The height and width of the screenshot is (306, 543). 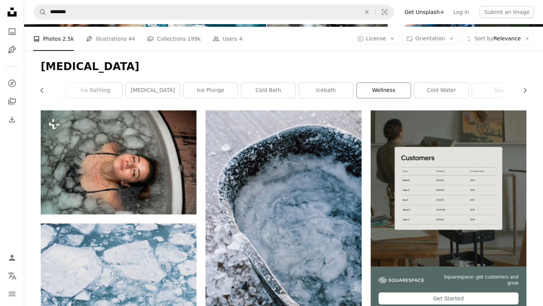 I want to click on button: Menu, so click(x=12, y=294).